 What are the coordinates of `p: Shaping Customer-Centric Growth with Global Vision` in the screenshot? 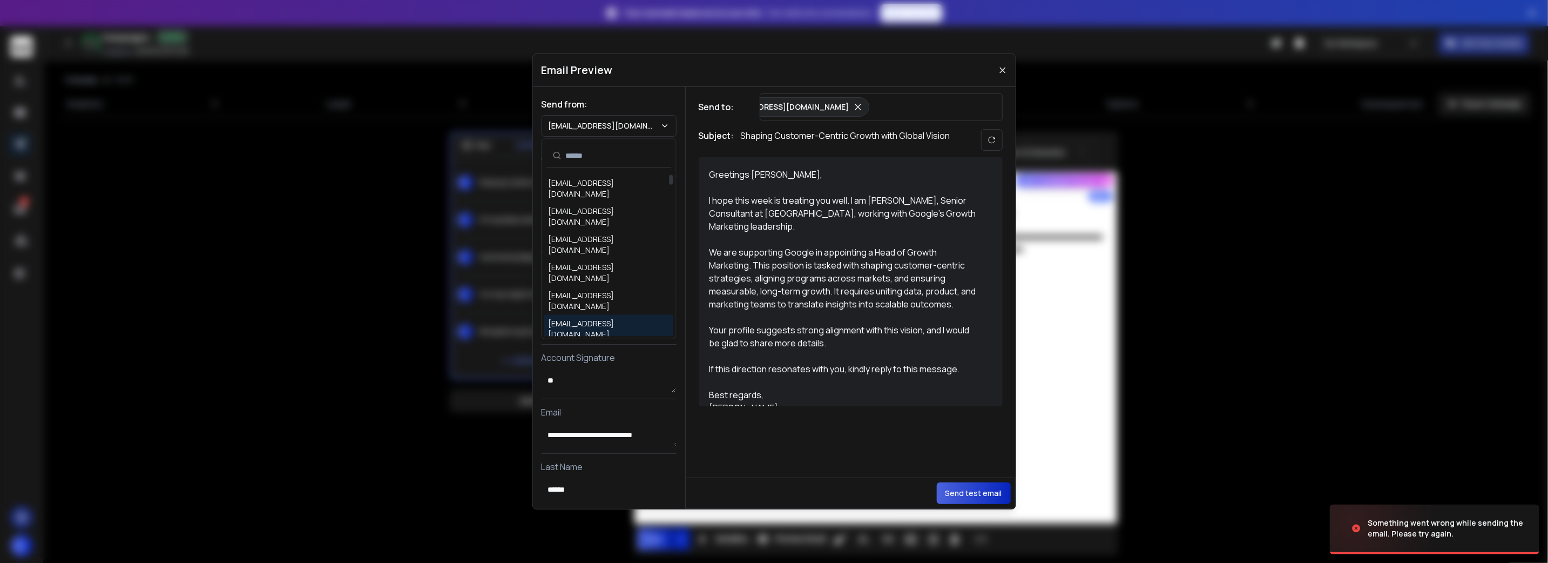 It's located at (846, 140).